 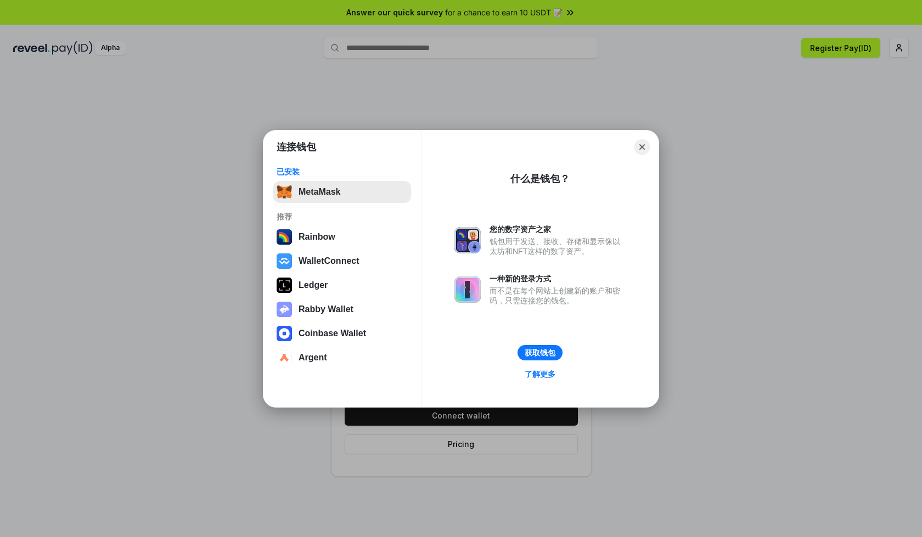 I want to click on button: Rainbow, so click(x=342, y=237).